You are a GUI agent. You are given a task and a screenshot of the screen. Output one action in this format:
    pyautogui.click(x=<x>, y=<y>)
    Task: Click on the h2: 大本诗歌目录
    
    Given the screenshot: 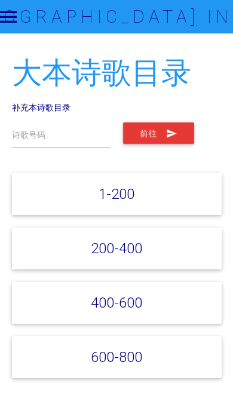 What is the action you would take?
    pyautogui.click(x=116, y=73)
    